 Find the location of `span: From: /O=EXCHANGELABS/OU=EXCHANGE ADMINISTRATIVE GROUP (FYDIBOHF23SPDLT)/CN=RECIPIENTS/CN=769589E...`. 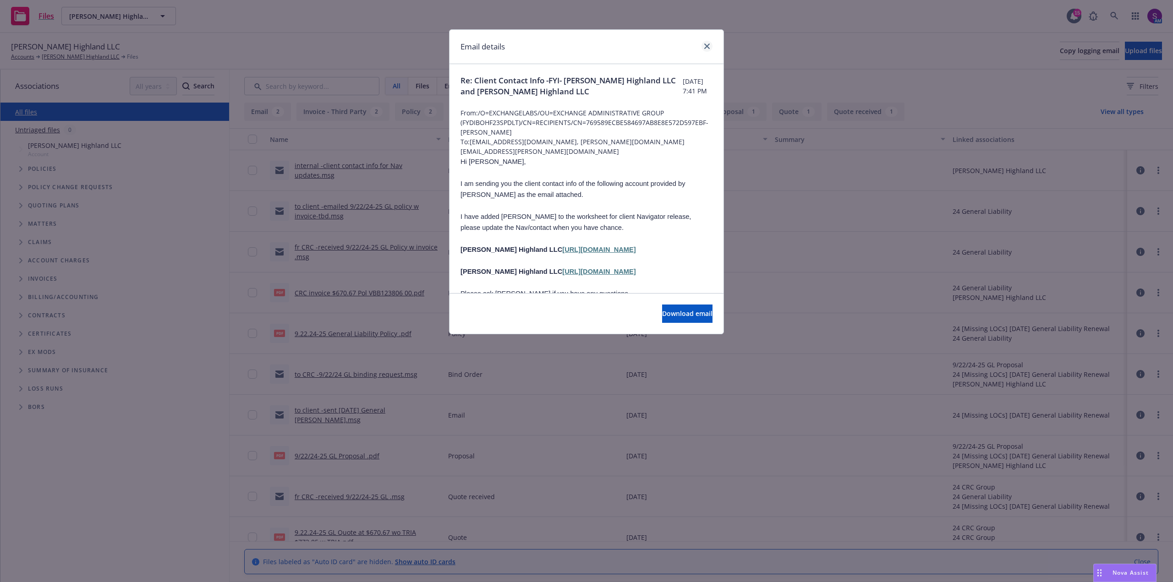

span: From: /O=EXCHANGELABS/OU=EXCHANGE ADMINISTRATIVE GROUP (FYDIBOHF23SPDLT)/CN=RECIPIENTS/CN=769589E... is located at coordinates (586, 122).